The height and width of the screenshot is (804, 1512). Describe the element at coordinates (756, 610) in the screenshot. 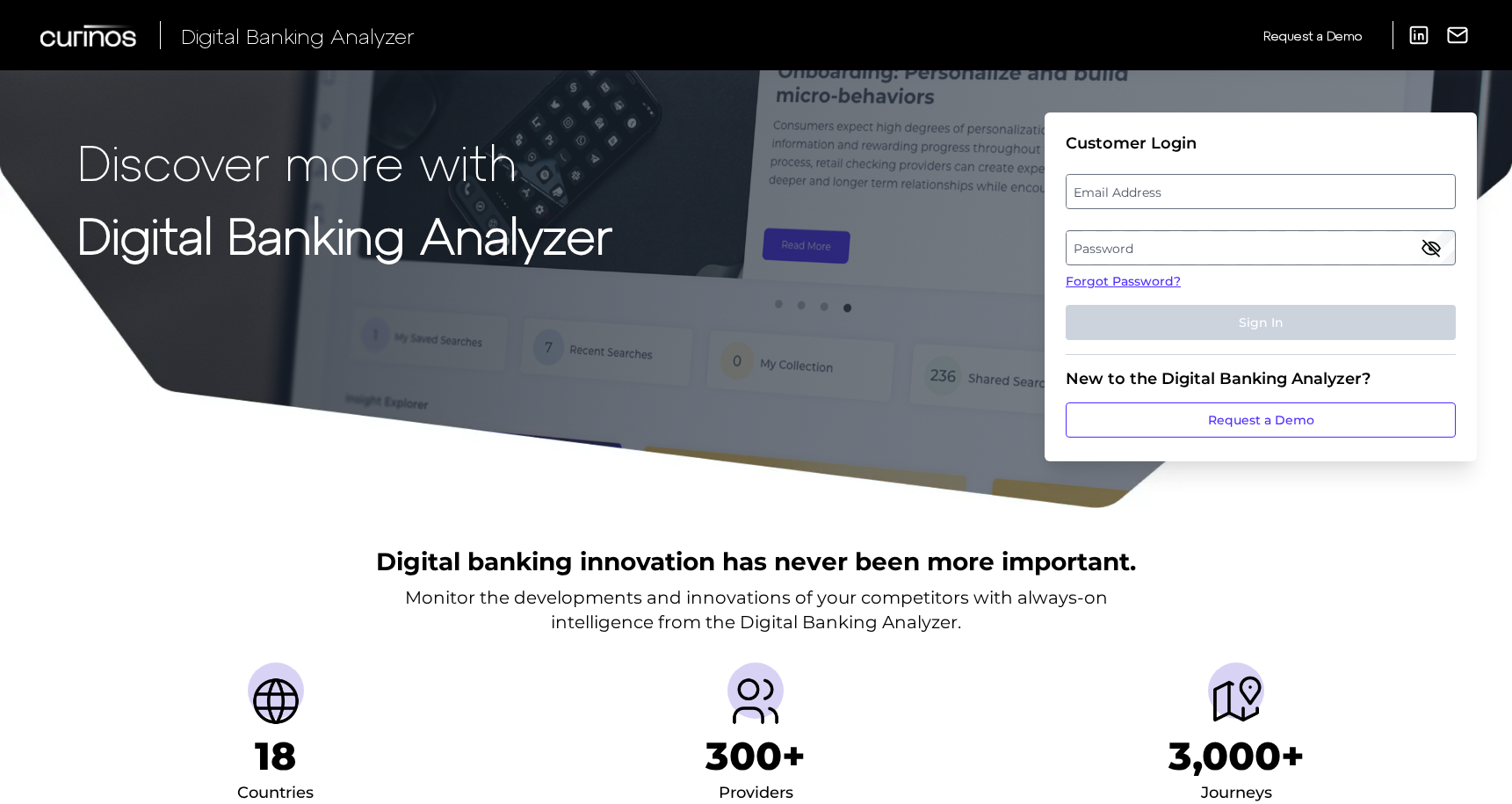

I see `p: Monitor the developments and innovations of your competitors with always-on intelligence from the...` at that location.